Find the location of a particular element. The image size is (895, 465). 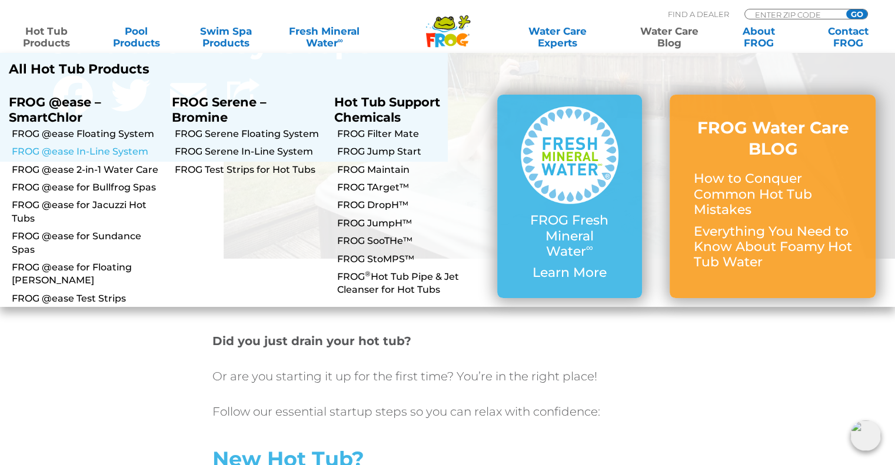

a: FROG Water Care BLOG How to Conquer Common Hot Tub Mistakes Everything You Need to Know About Foa... is located at coordinates (772, 196).